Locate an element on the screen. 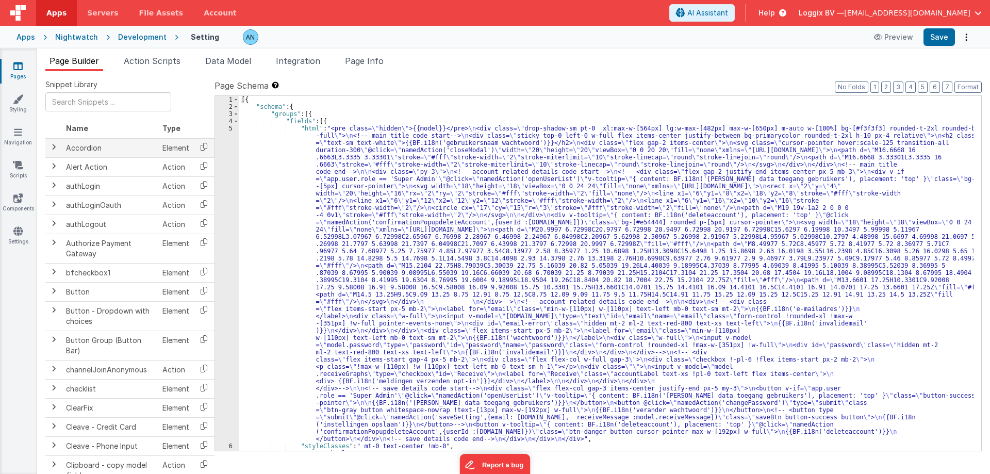 The height and width of the screenshot is (474, 990). div: 1 is located at coordinates (227, 100).